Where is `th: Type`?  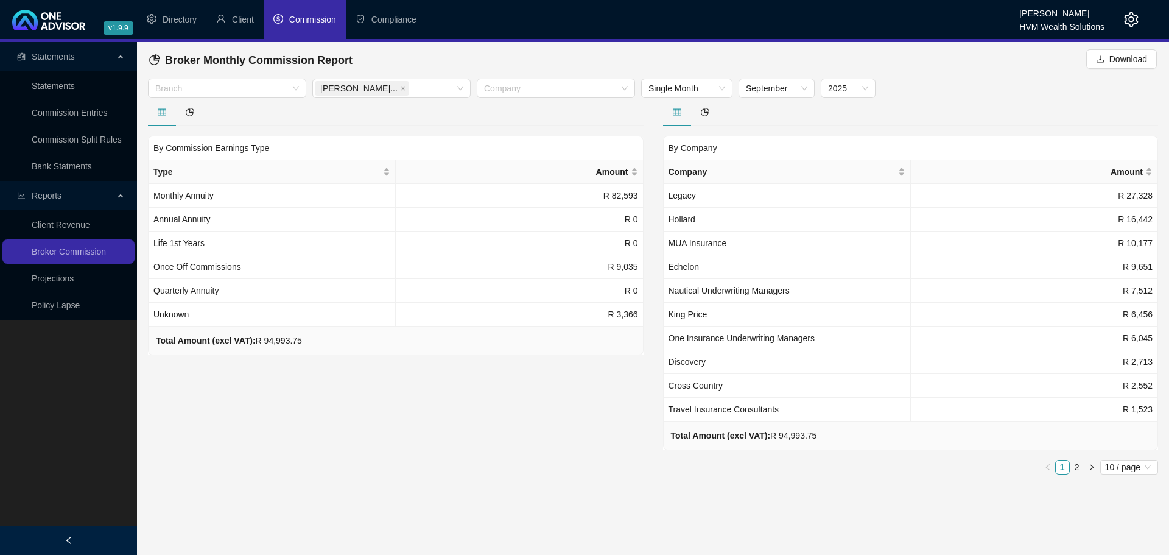
th: Type is located at coordinates (272, 172).